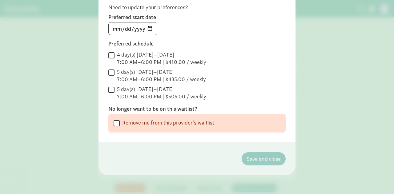 This screenshot has height=194, width=394. I want to click on span: Save and close, so click(264, 159).